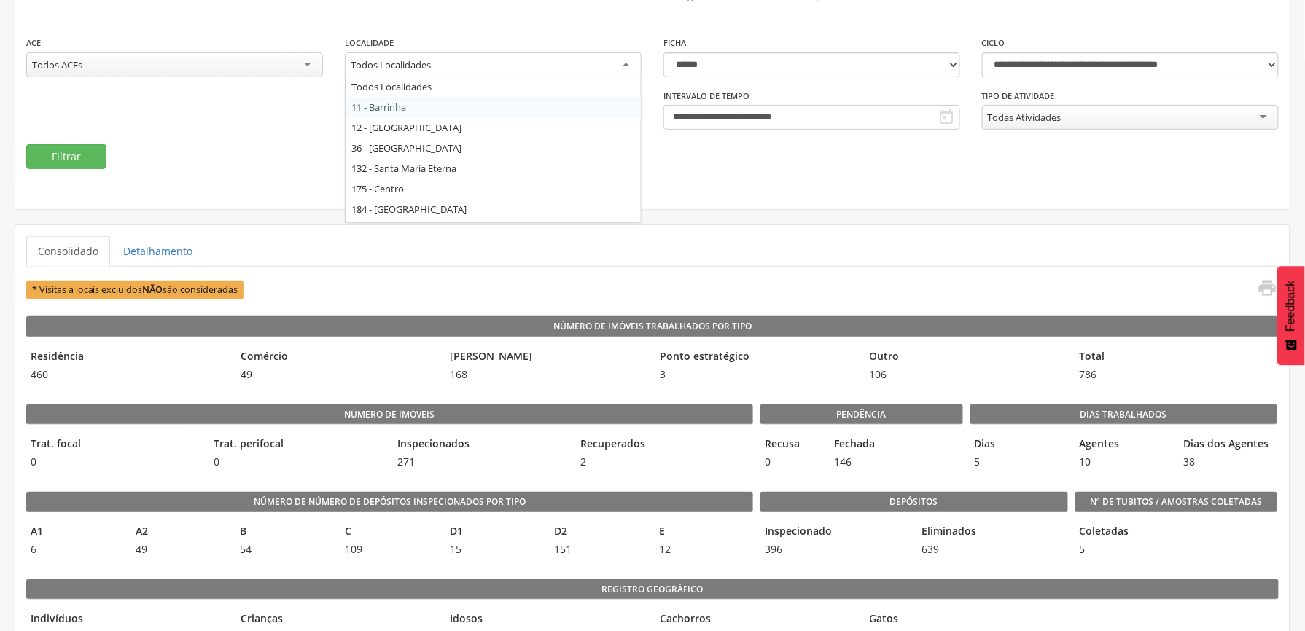 The width and height of the screenshot is (1305, 631). I want to click on legend: Comércio, so click(337, 357).